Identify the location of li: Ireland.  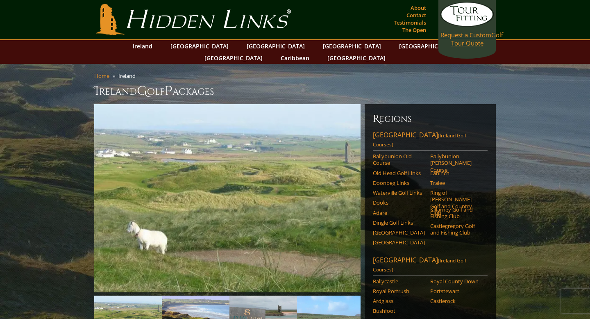
(129, 76).